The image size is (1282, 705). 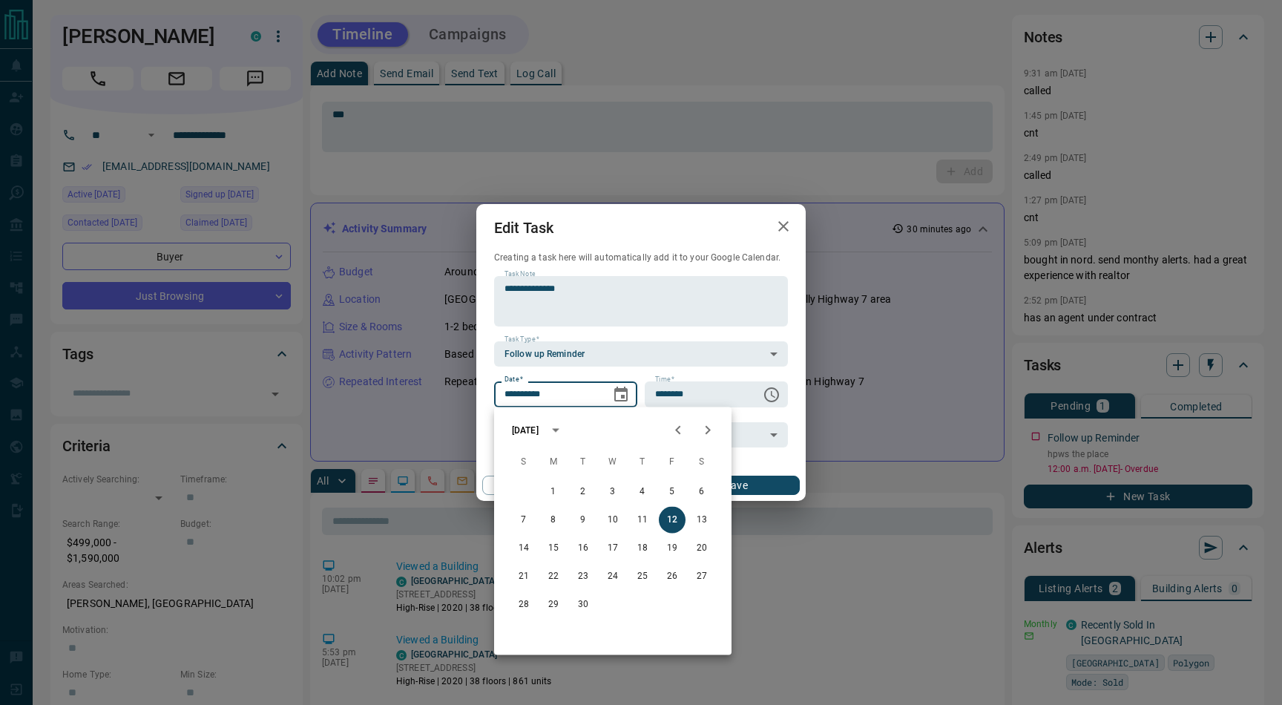 I want to click on button: 18, so click(x=642, y=548).